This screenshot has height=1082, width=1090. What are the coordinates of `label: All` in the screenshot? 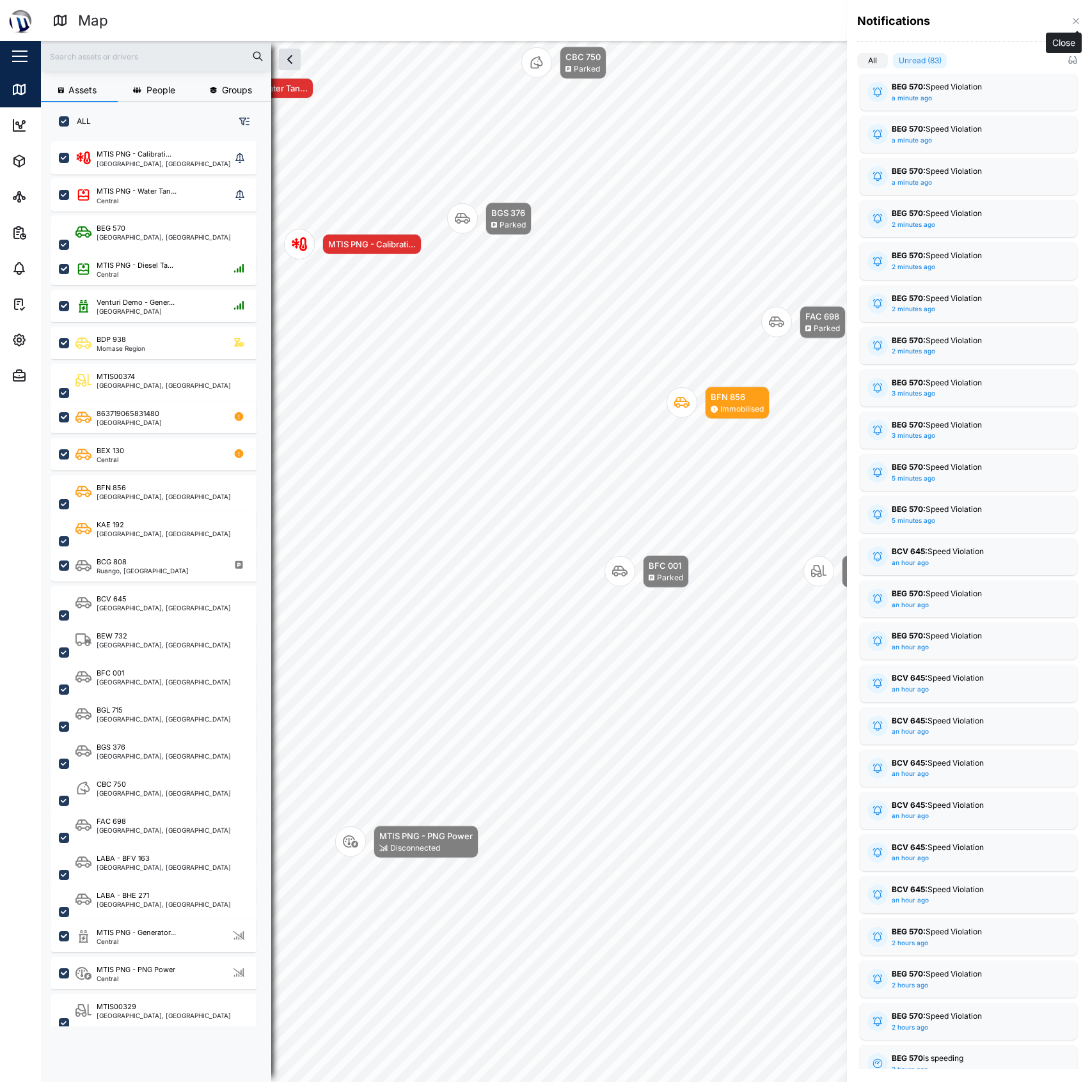 It's located at (872, 61).